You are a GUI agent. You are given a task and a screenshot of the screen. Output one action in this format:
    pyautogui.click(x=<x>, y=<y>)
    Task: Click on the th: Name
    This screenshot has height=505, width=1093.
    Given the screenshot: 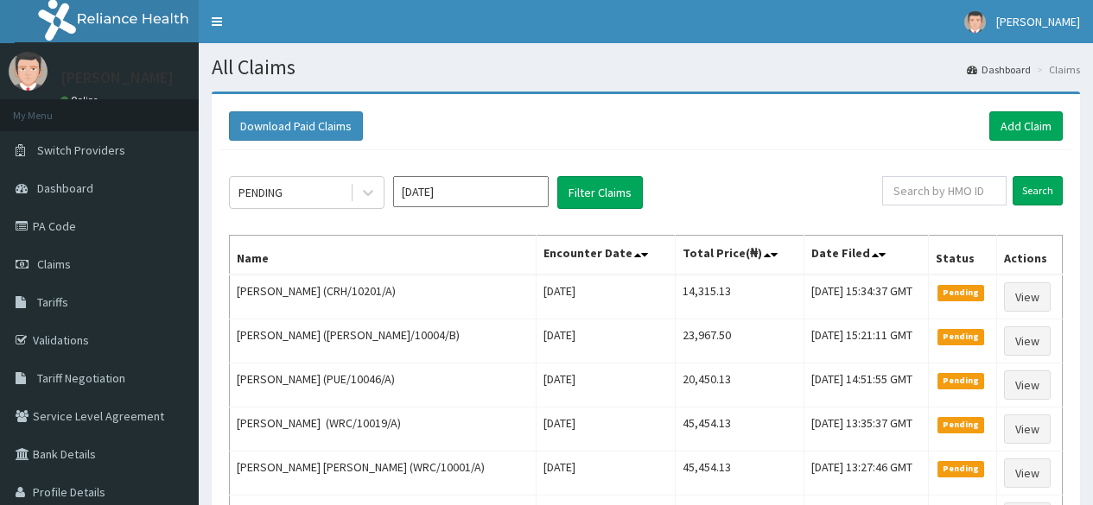 What is the action you would take?
    pyautogui.click(x=383, y=256)
    